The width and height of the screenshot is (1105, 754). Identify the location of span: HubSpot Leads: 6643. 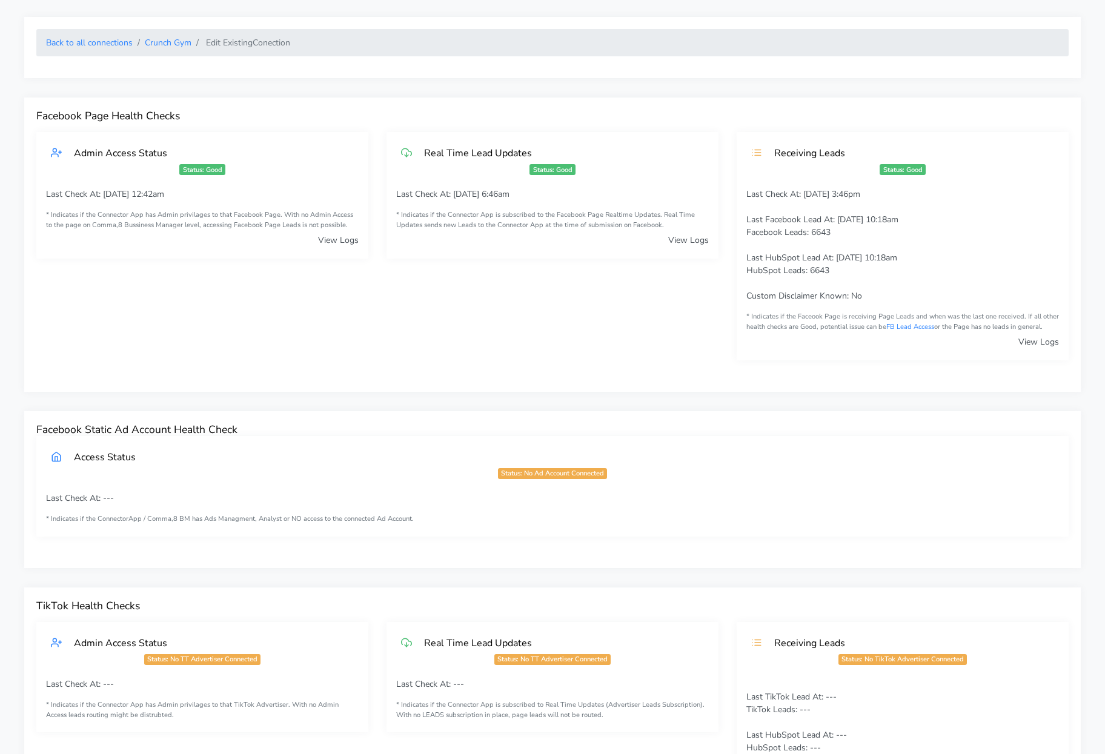
(788, 270).